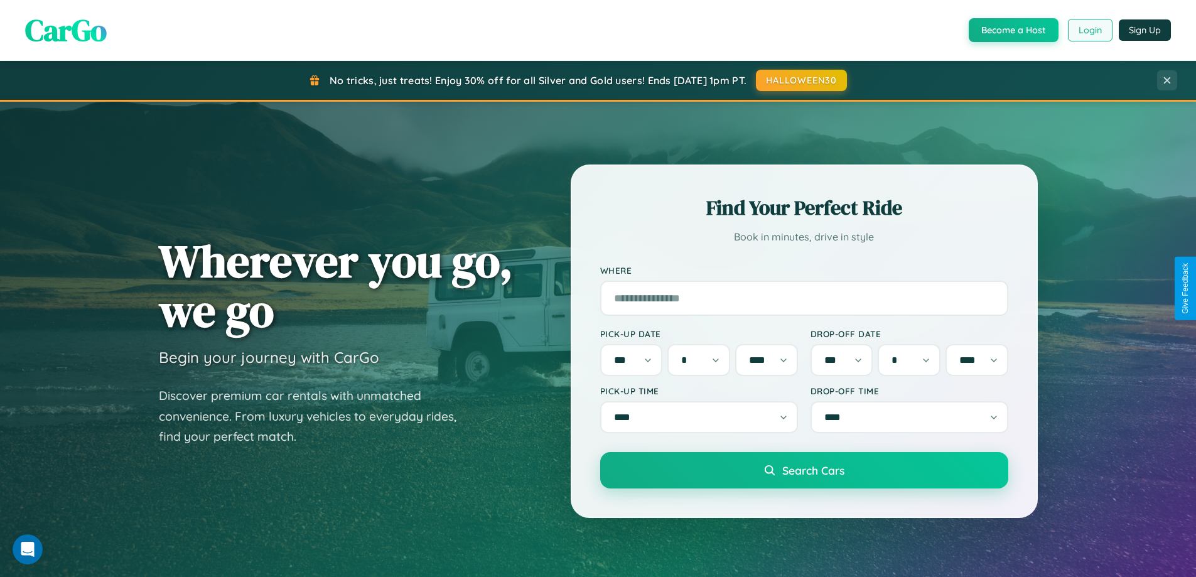 This screenshot has width=1196, height=577. I want to click on h3: Begin your journey with CarGo, so click(269, 357).